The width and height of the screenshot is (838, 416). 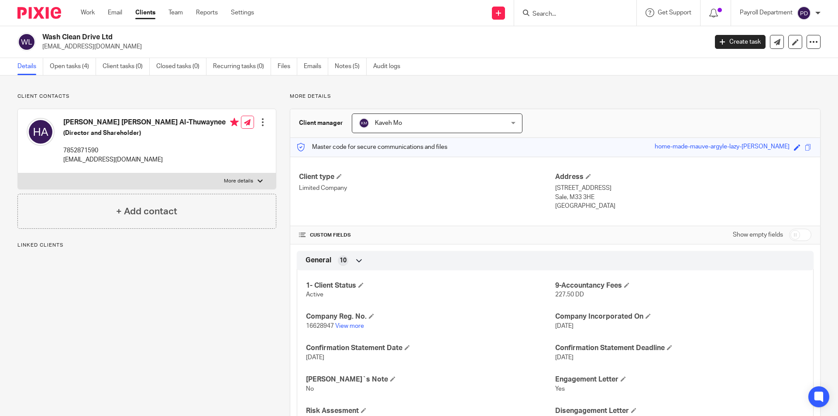 I want to click on a: Audit logs, so click(x=390, y=66).